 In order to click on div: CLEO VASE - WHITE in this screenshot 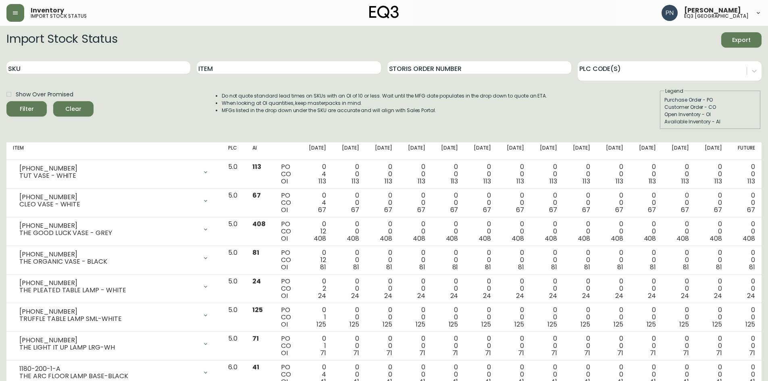, I will do `click(108, 204)`.